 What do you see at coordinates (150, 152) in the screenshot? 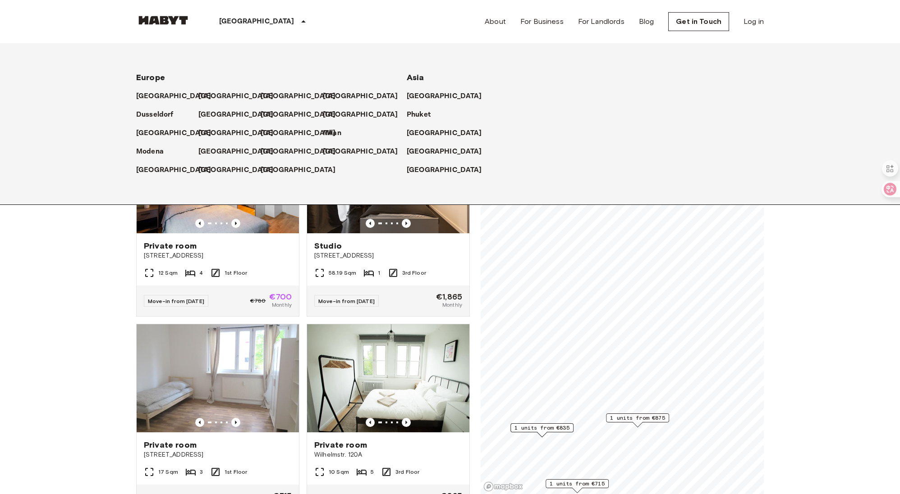
I see `p: Modena` at bounding box center [150, 152].